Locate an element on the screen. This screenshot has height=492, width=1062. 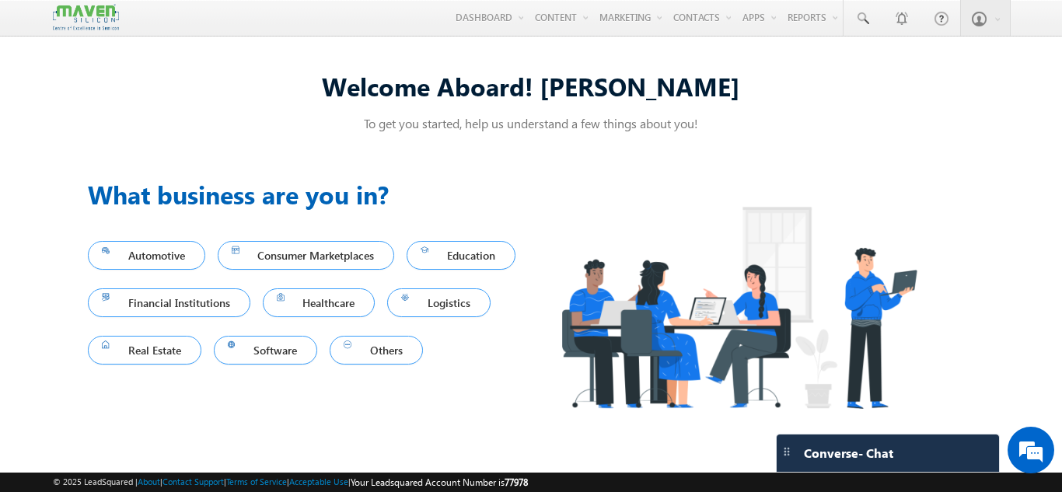
span: Logistics is located at coordinates (439, 303).